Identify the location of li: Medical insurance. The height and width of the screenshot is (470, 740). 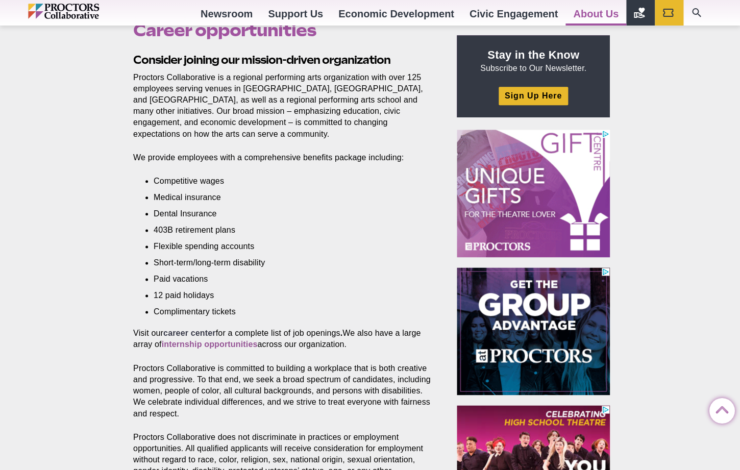
(286, 197).